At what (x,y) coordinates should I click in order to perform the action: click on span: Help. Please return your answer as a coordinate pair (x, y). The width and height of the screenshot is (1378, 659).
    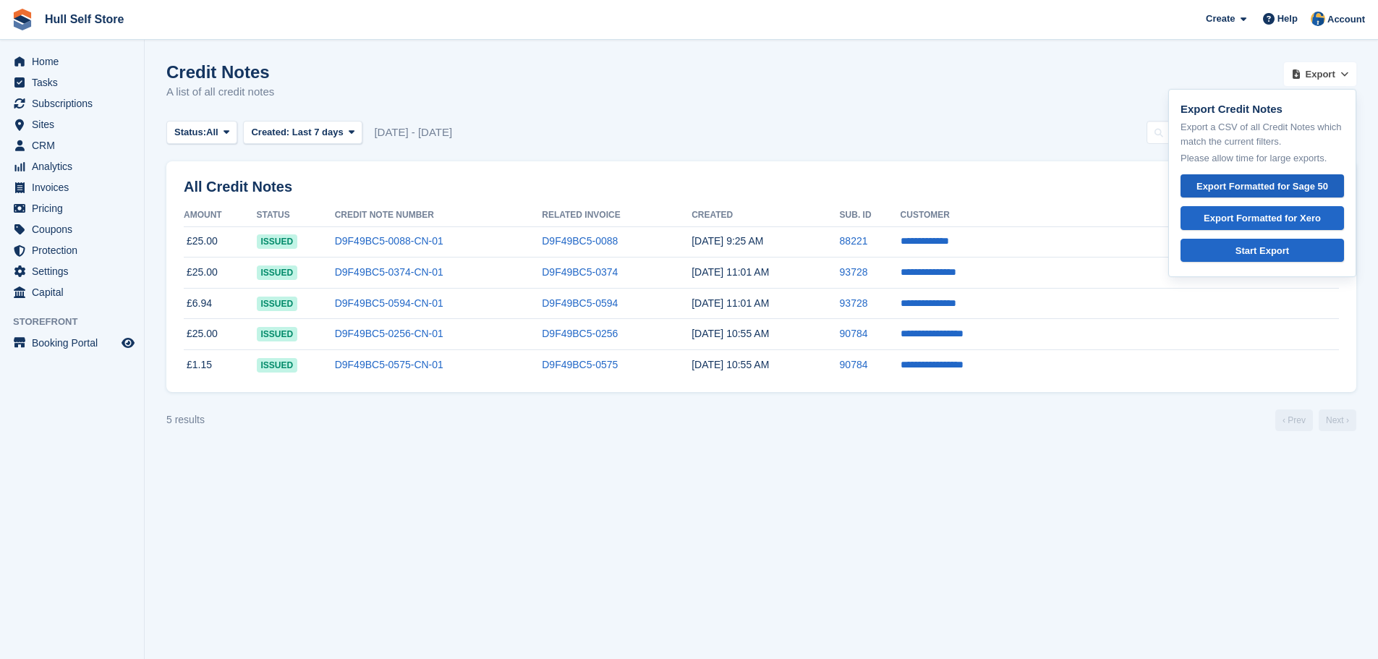
    Looking at the image, I should click on (1287, 19).